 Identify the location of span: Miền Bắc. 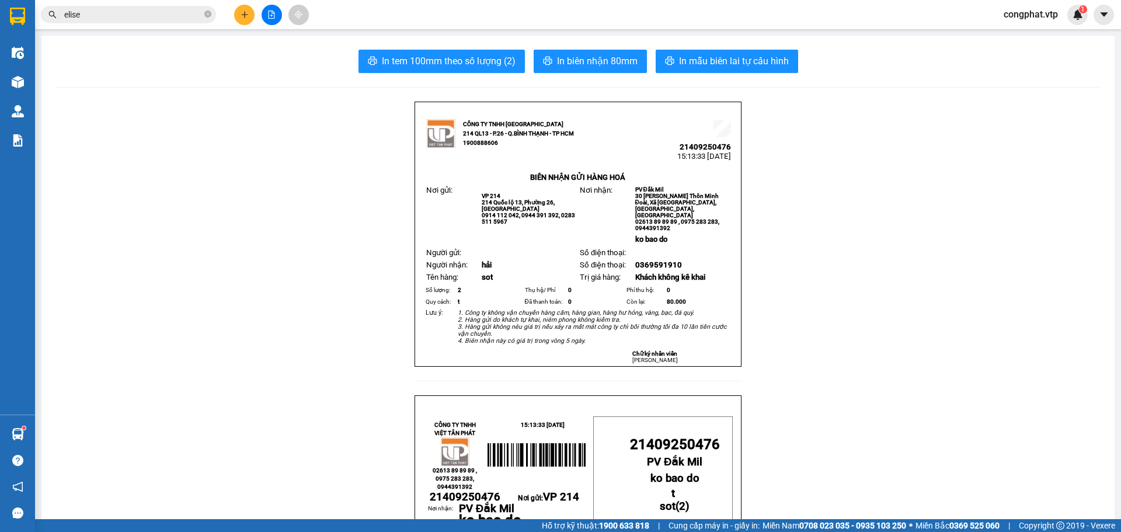
(958, 526).